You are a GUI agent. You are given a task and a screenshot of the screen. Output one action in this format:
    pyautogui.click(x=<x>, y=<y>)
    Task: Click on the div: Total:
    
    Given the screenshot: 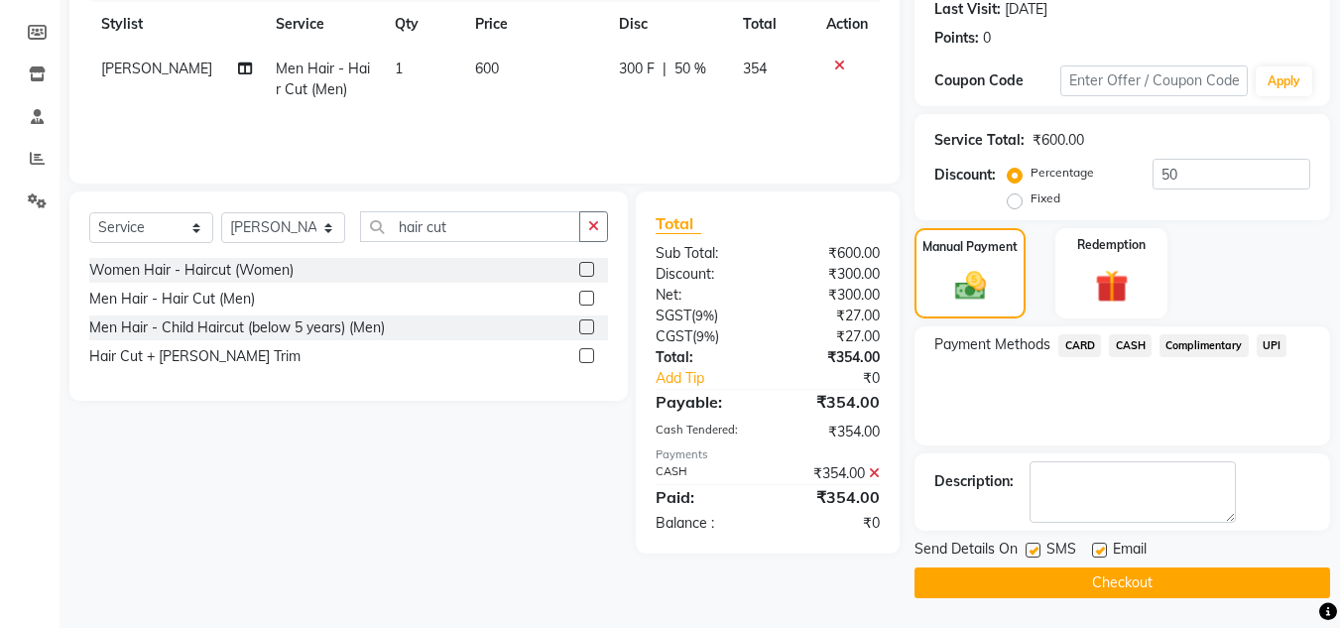 What is the action you would take?
    pyautogui.click(x=704, y=357)
    